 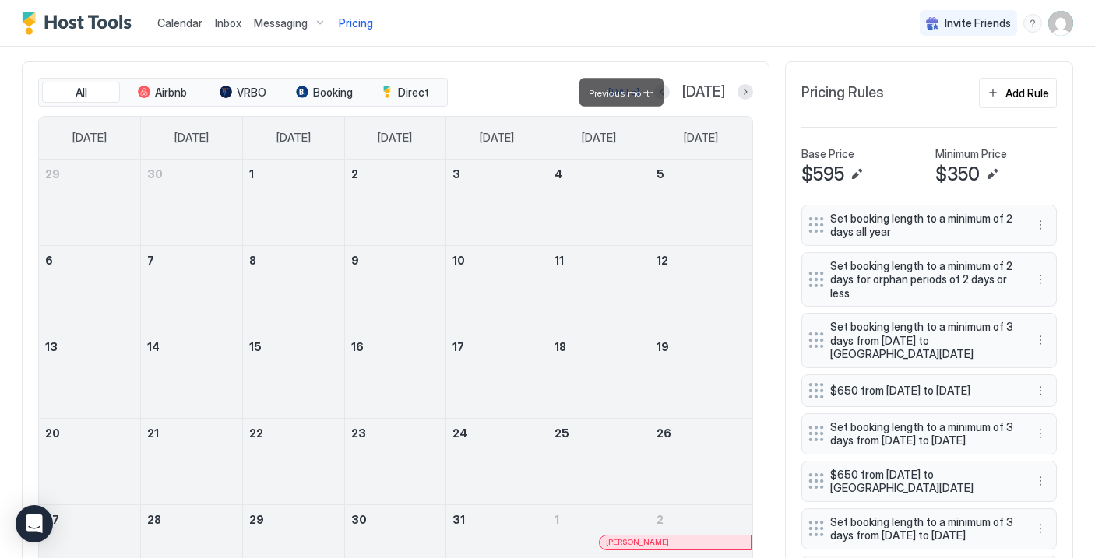 I want to click on a: Monday, so click(x=192, y=138).